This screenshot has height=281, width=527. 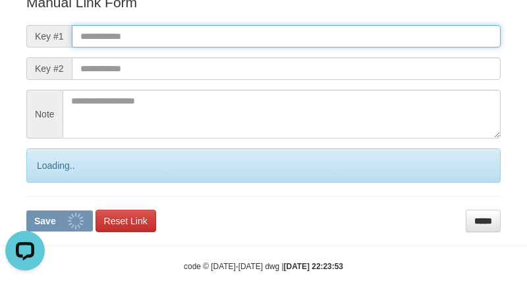 What do you see at coordinates (25, 25) in the screenshot?
I see `button: Open LiveChat chat widget` at bounding box center [25, 25].